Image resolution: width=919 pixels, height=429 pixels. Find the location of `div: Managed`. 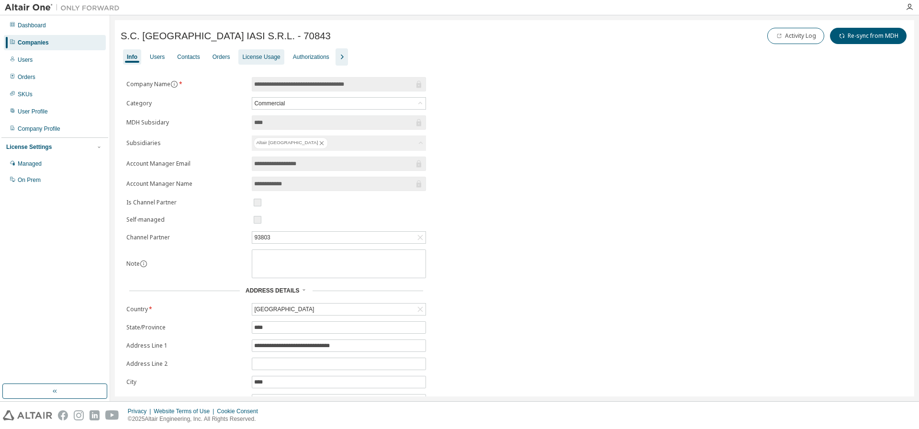

div: Managed is located at coordinates (30, 164).